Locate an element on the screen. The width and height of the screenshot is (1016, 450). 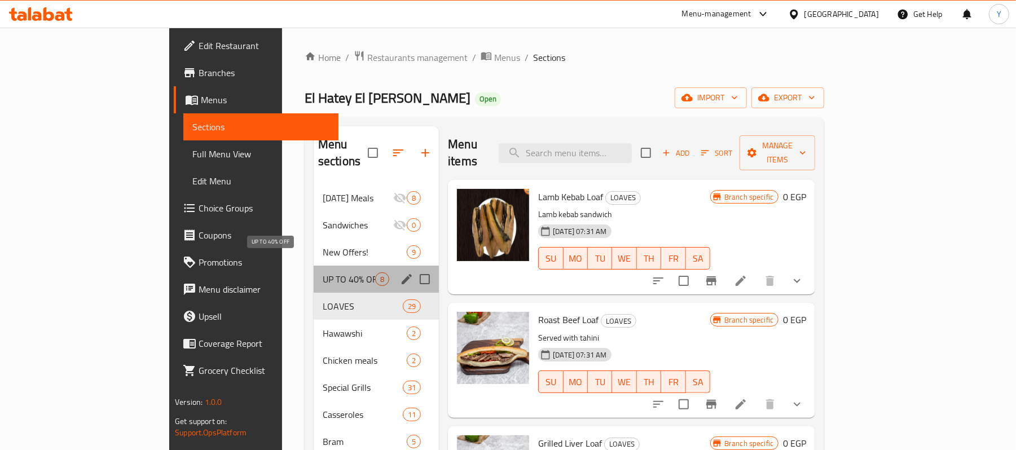
span: Lamb Kebab Loaf is located at coordinates (570, 197).